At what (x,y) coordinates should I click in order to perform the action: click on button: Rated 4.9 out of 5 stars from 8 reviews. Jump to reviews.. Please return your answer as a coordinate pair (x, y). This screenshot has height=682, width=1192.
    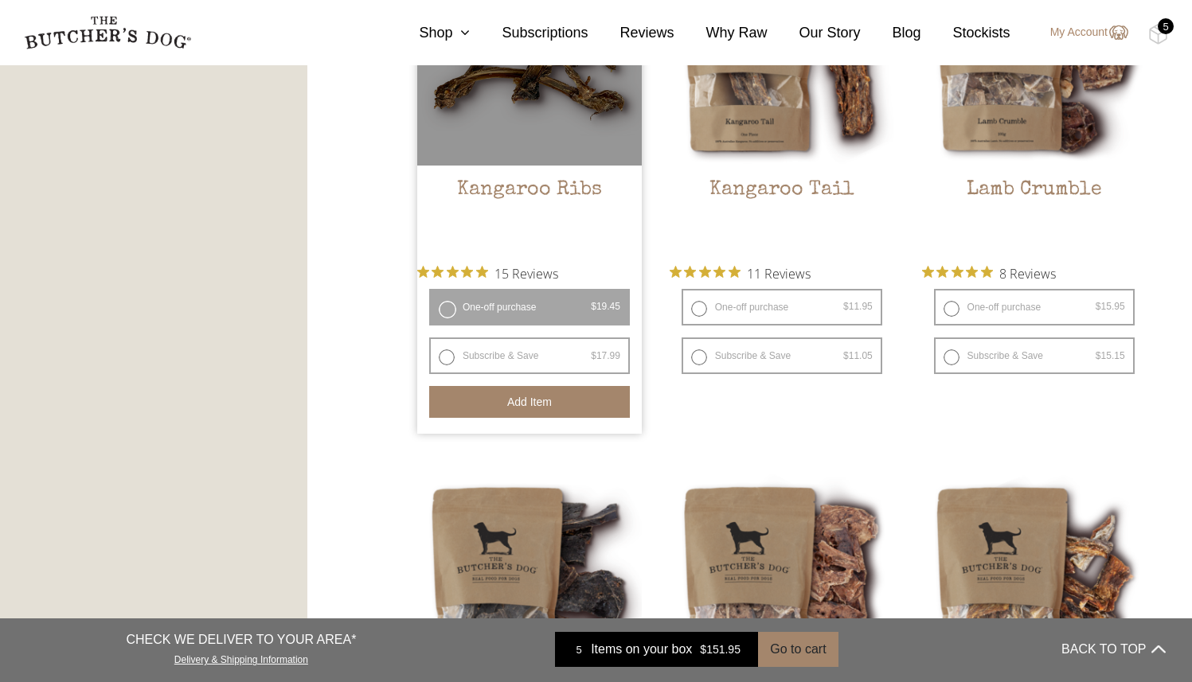
    Looking at the image, I should click on (989, 273).